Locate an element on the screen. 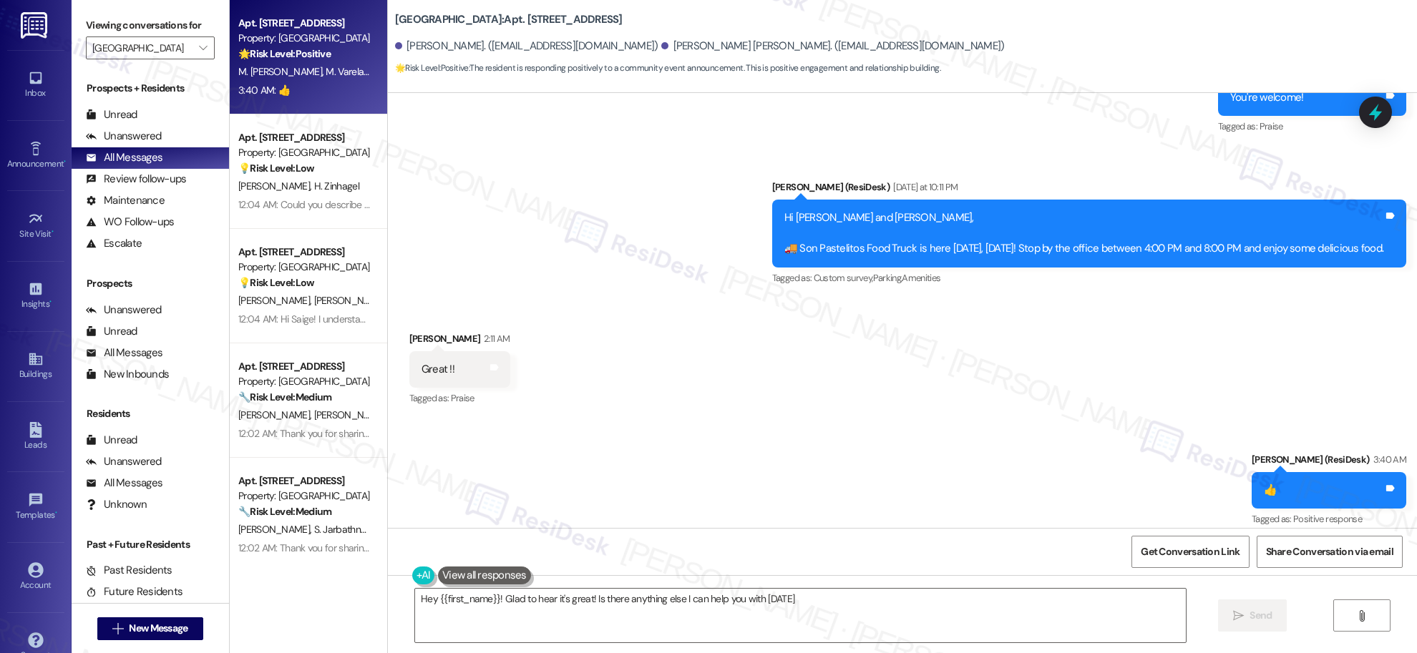 This screenshot has height=653, width=1417. span: New Message is located at coordinates (158, 628).